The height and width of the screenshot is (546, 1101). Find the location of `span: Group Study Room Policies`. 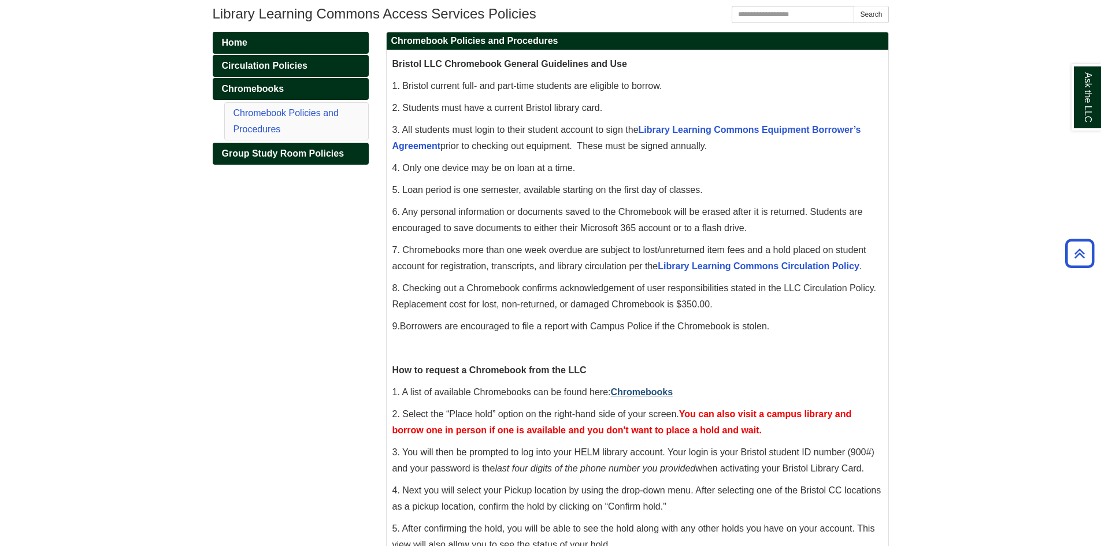

span: Group Study Room Policies is located at coordinates (283, 153).